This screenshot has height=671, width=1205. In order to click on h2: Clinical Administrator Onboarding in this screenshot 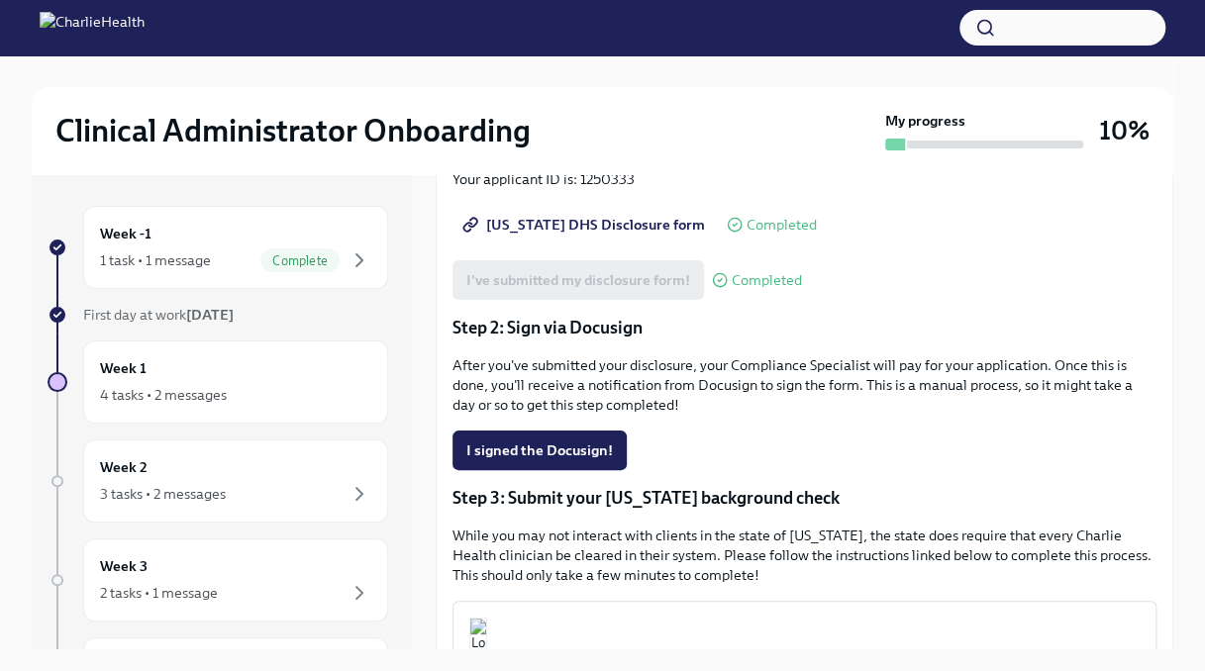, I will do `click(293, 131)`.